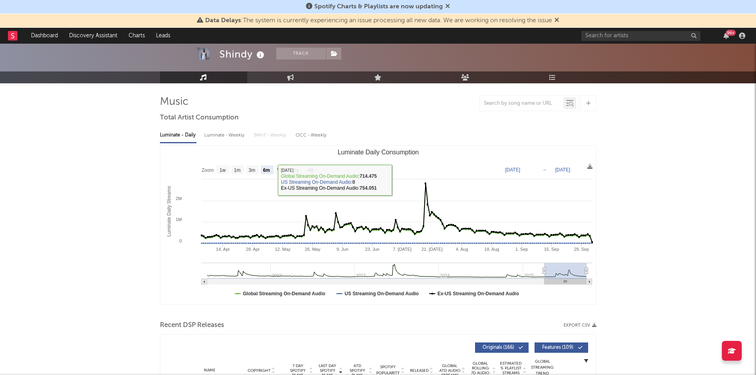 Image resolution: width=756 pixels, height=375 pixels. I want to click on span: Recent DSP Releases, so click(192, 325).